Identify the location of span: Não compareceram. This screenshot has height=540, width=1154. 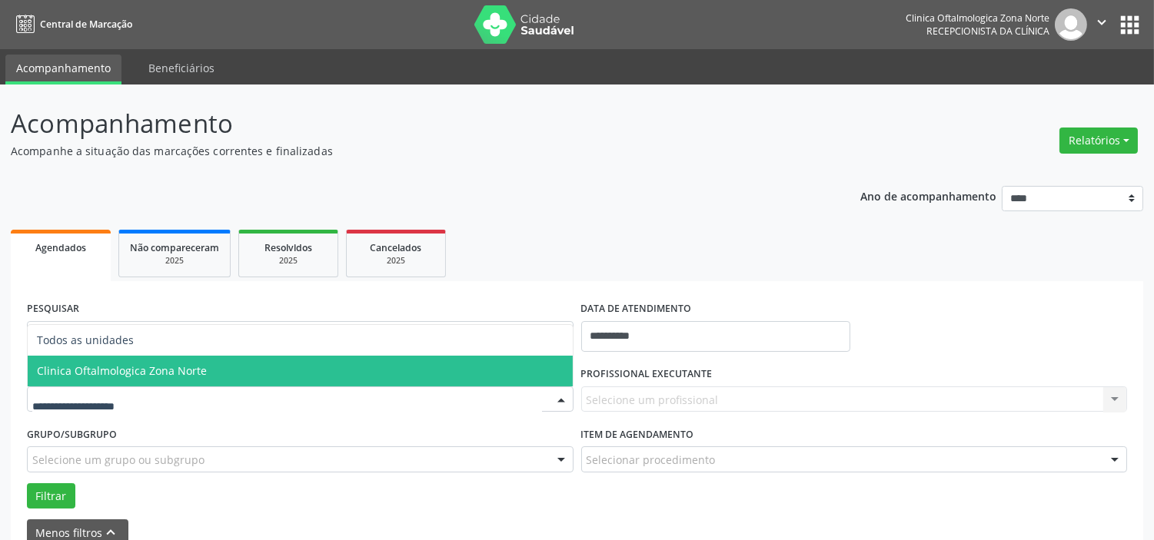
(174, 247).